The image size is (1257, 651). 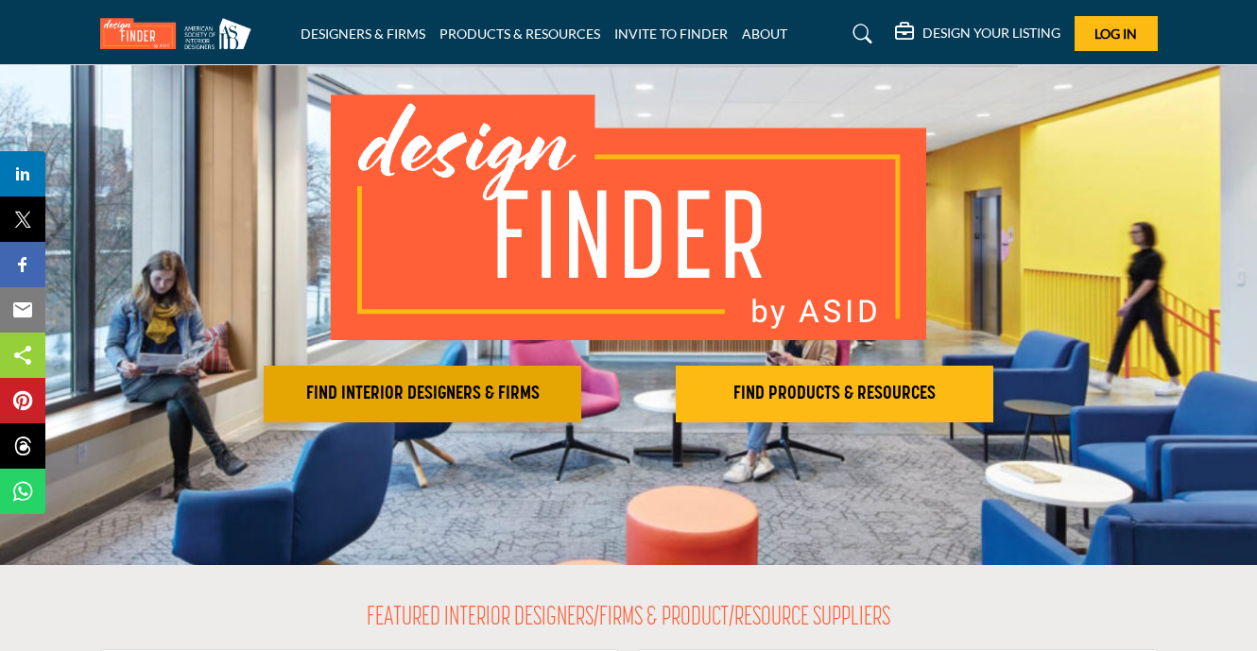 What do you see at coordinates (1115, 33) in the screenshot?
I see `span: Log In` at bounding box center [1115, 33].